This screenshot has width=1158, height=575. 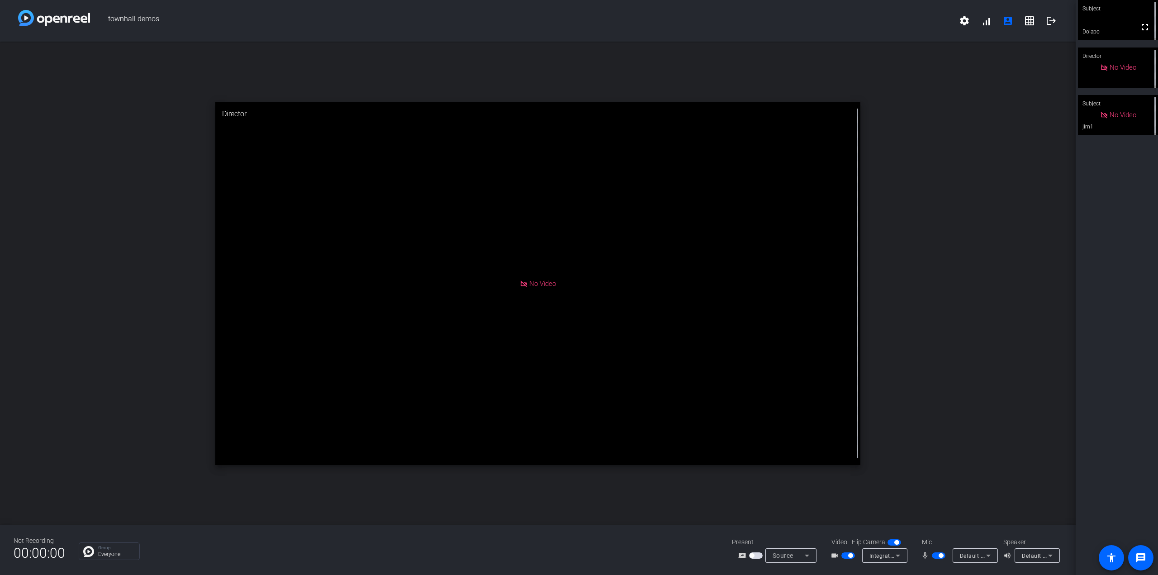 I want to click on img: white-gradient.svg, so click(x=54, y=18).